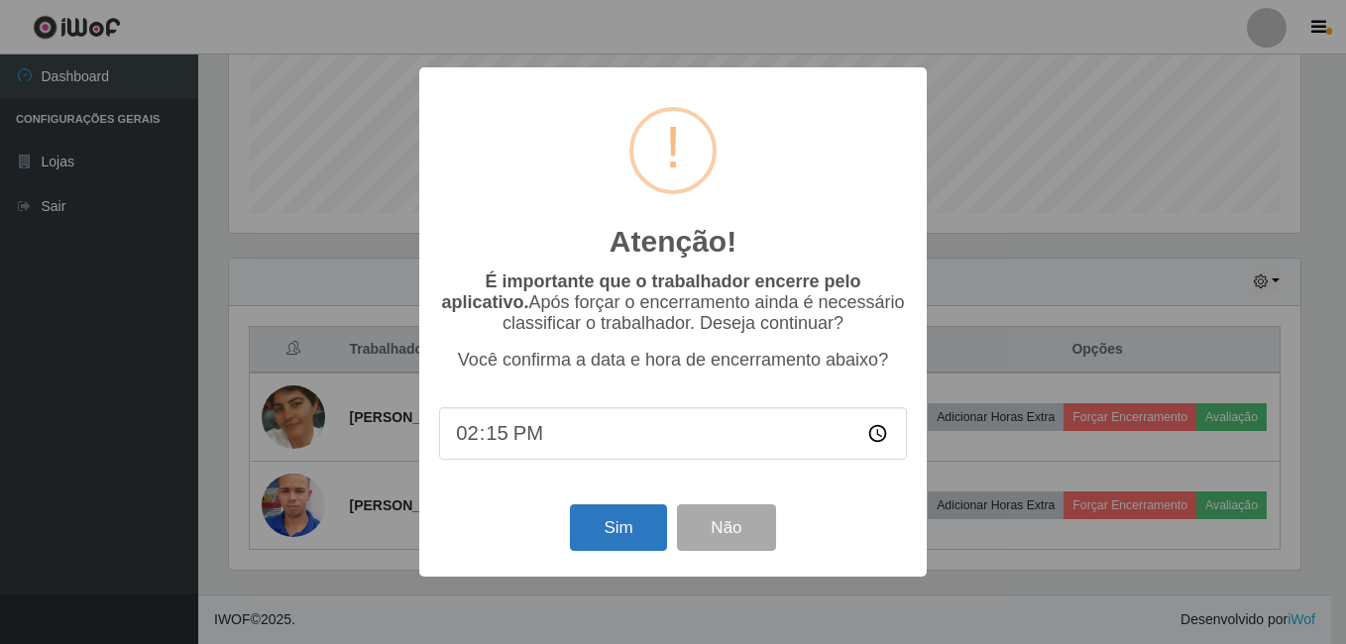 The image size is (1346, 644). I want to click on h2: Atenção!, so click(673, 242).